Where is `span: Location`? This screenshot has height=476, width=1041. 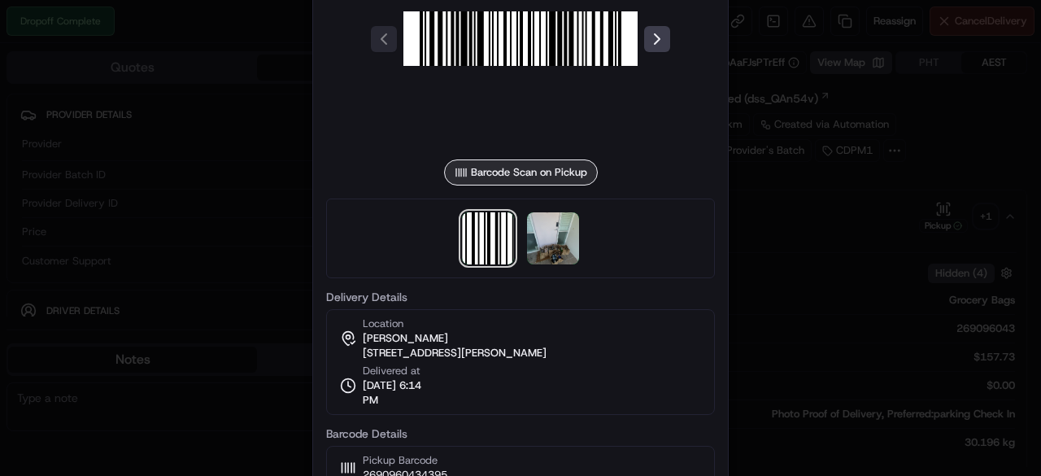 span: Location is located at coordinates (383, 324).